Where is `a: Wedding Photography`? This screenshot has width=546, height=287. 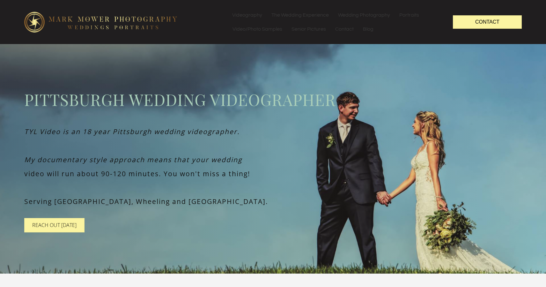 a: Wedding Photography is located at coordinates (364, 15).